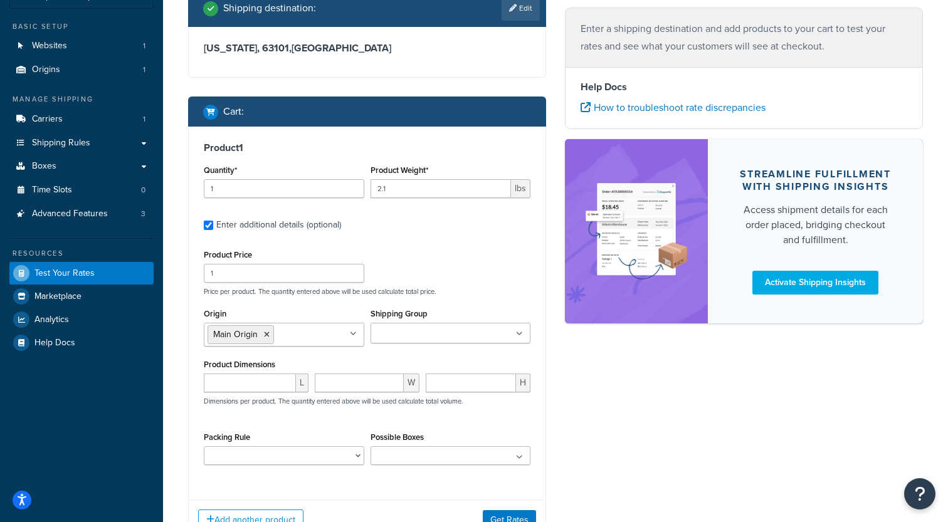 The image size is (948, 522). I want to click on a: How to troubleshoot rate discrepancies, so click(673, 107).